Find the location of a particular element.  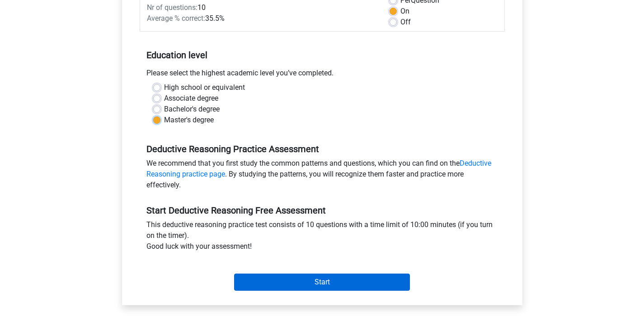

label: On is located at coordinates (405, 11).